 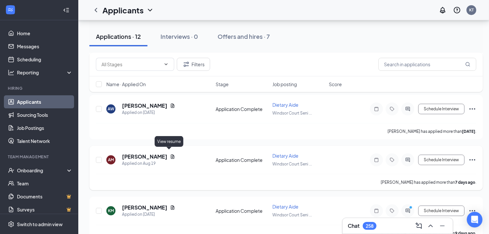 What do you see at coordinates (169, 141) in the screenshot?
I see `div: View resume` at bounding box center [169, 141].